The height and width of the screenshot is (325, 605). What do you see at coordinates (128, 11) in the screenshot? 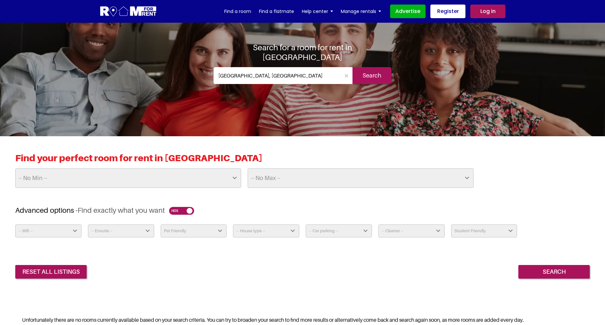
I see `img: Logo for Room for Rent, featuring a welcoming design with a house icon and modern typography` at bounding box center [128, 11].